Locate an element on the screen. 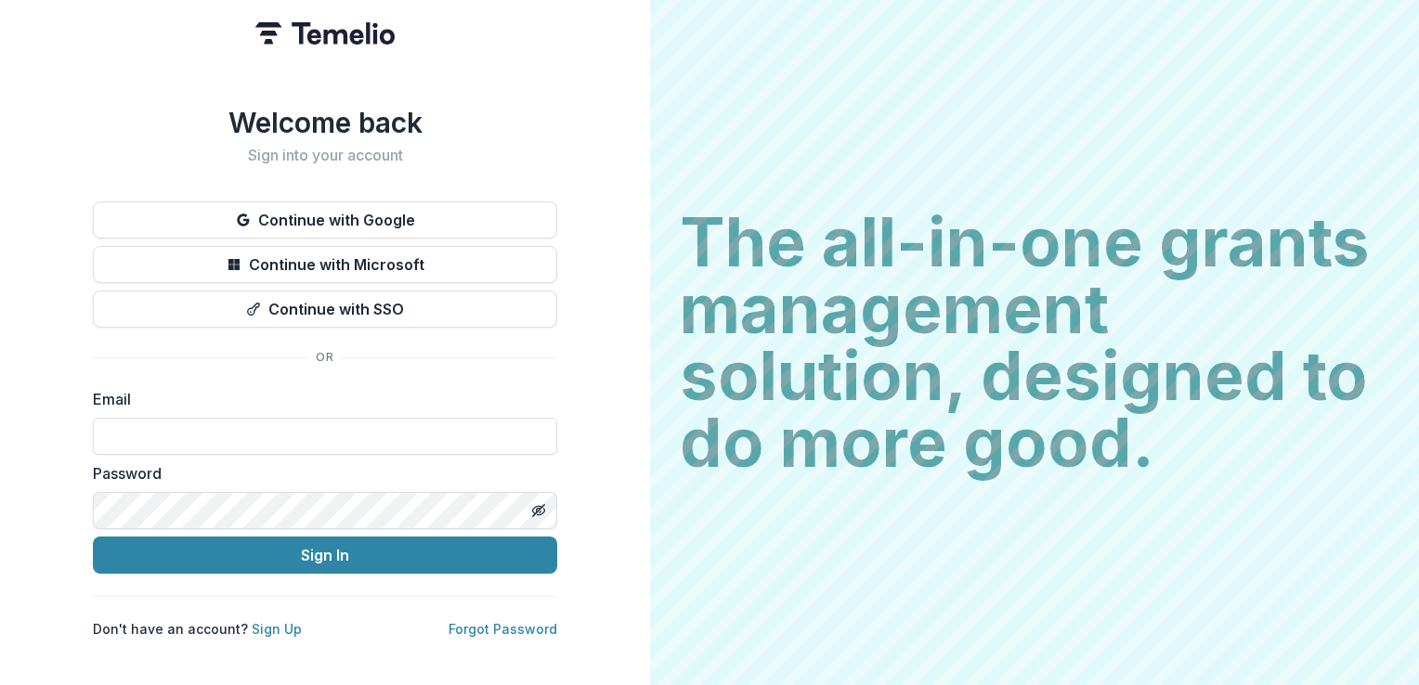  label: Password is located at coordinates (319, 474).